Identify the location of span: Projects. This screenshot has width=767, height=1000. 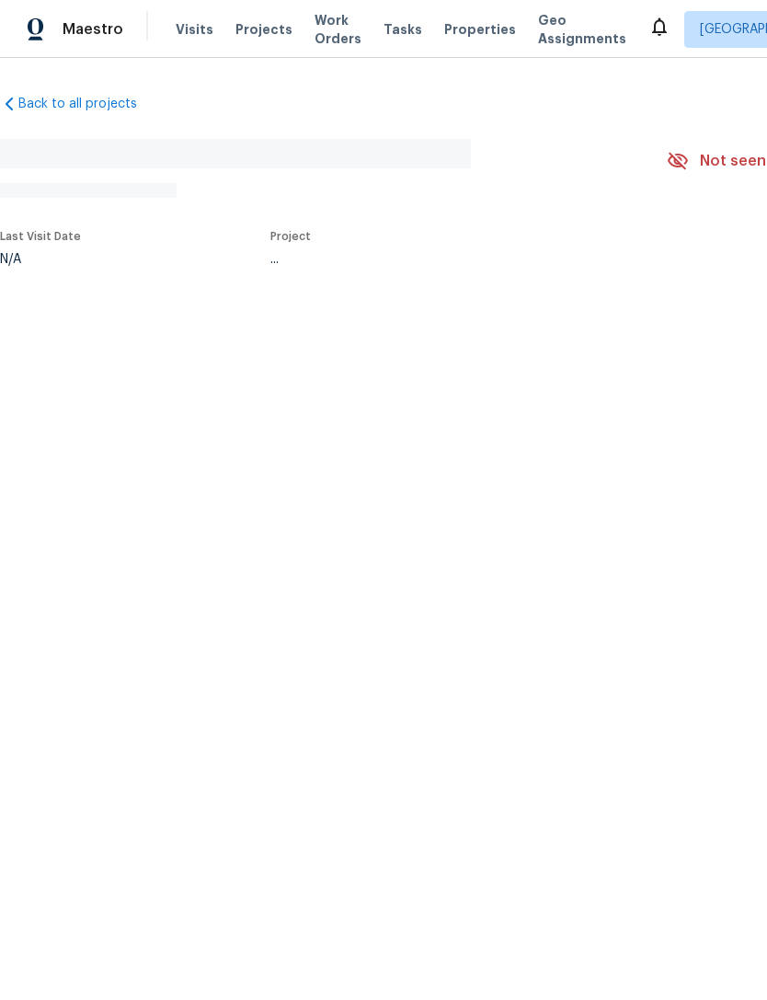
(264, 29).